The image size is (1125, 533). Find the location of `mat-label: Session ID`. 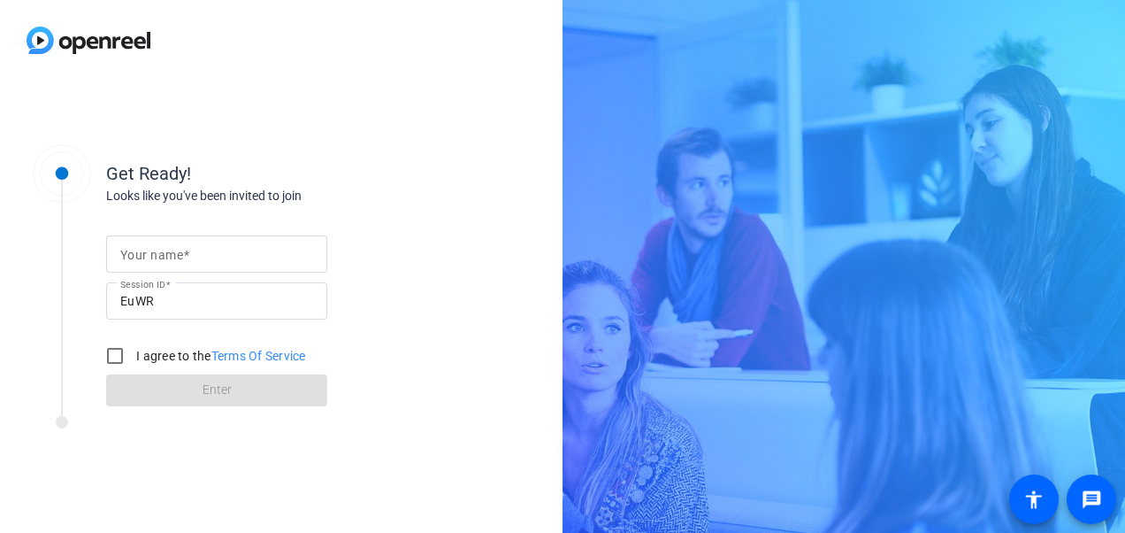

mat-label: Session ID is located at coordinates (142, 284).